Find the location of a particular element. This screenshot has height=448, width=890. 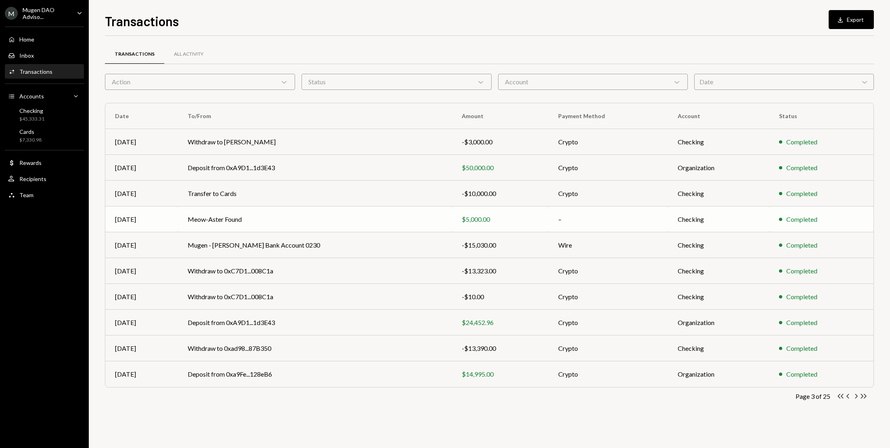

div: -$10,000.00 is located at coordinates (500, 194).